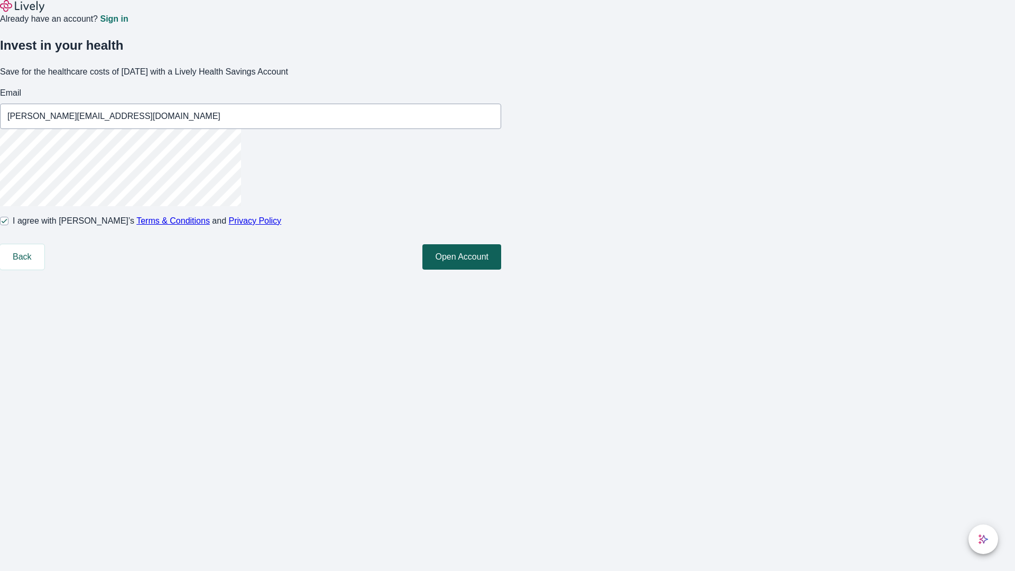 This screenshot has width=1015, height=571. I want to click on a: Privacy Policy, so click(255, 220).